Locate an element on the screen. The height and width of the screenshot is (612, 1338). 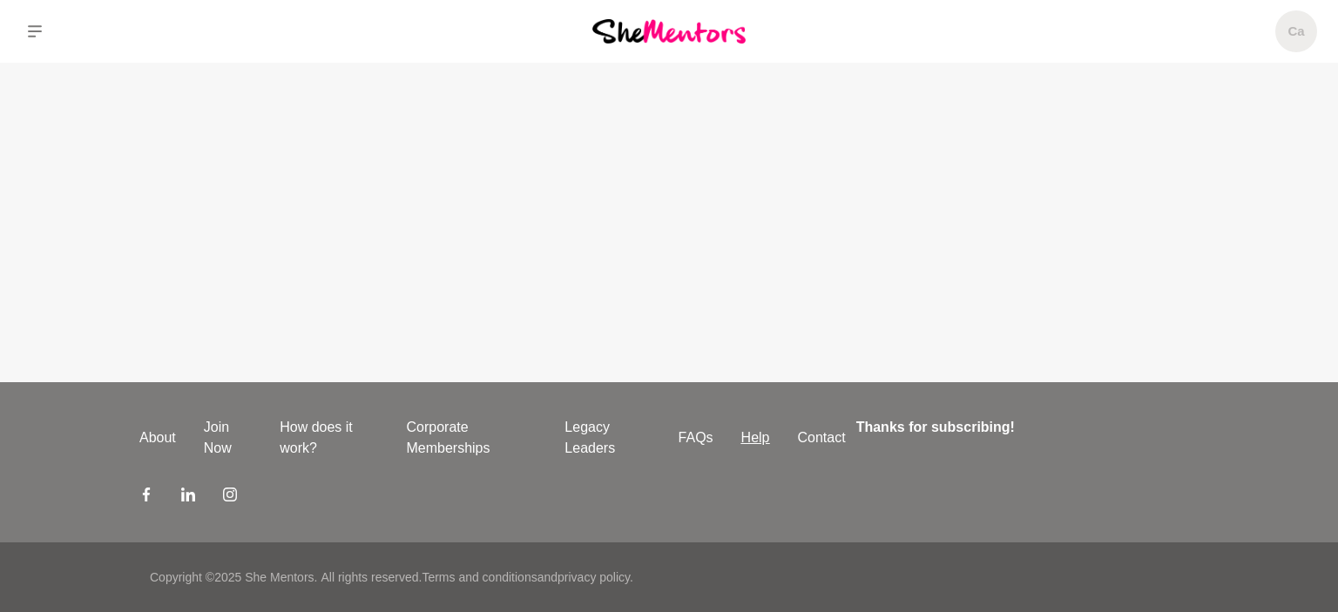
a: Legacy Leaders is located at coordinates (607, 438).